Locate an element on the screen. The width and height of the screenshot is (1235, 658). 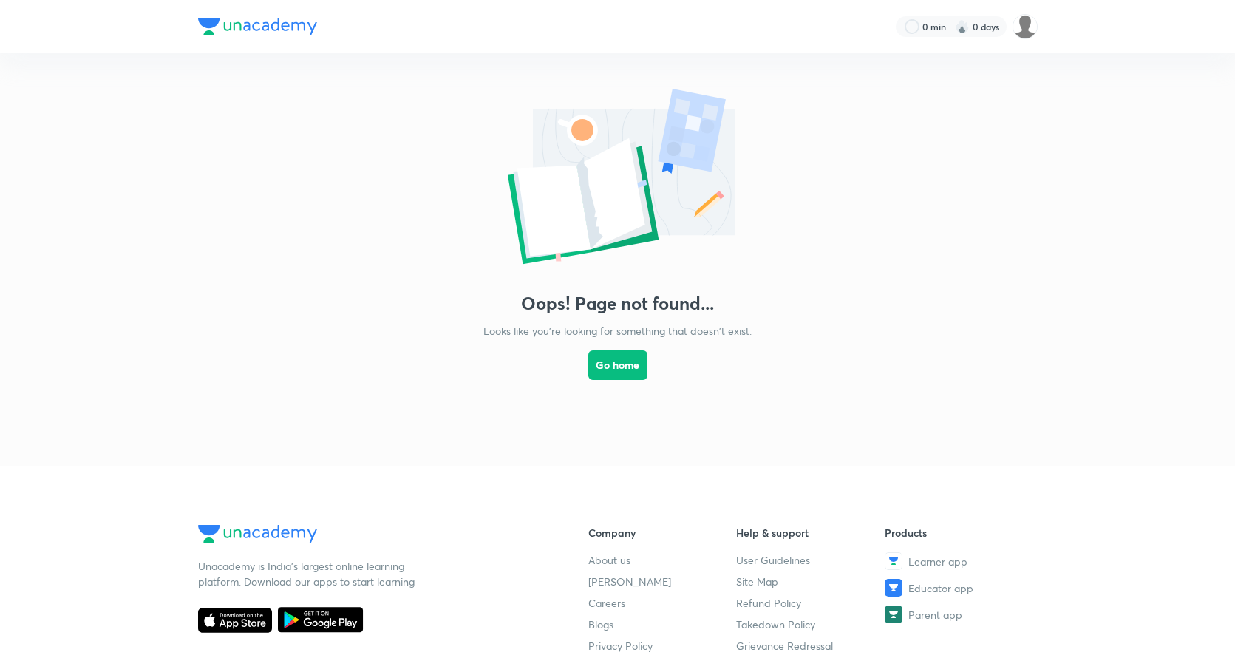
a: Parent app is located at coordinates (958, 614).